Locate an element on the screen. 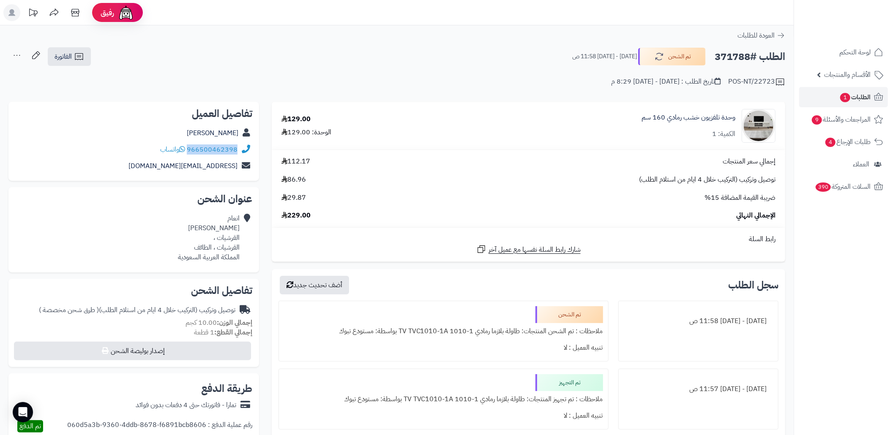  h2: طريقة الدفع is located at coordinates (226, 389).